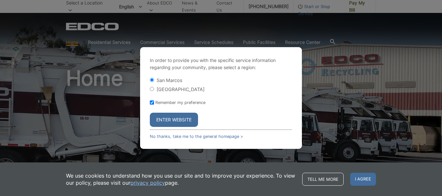  Describe the element at coordinates (148, 183) in the screenshot. I see `a: privacy policy` at that location.